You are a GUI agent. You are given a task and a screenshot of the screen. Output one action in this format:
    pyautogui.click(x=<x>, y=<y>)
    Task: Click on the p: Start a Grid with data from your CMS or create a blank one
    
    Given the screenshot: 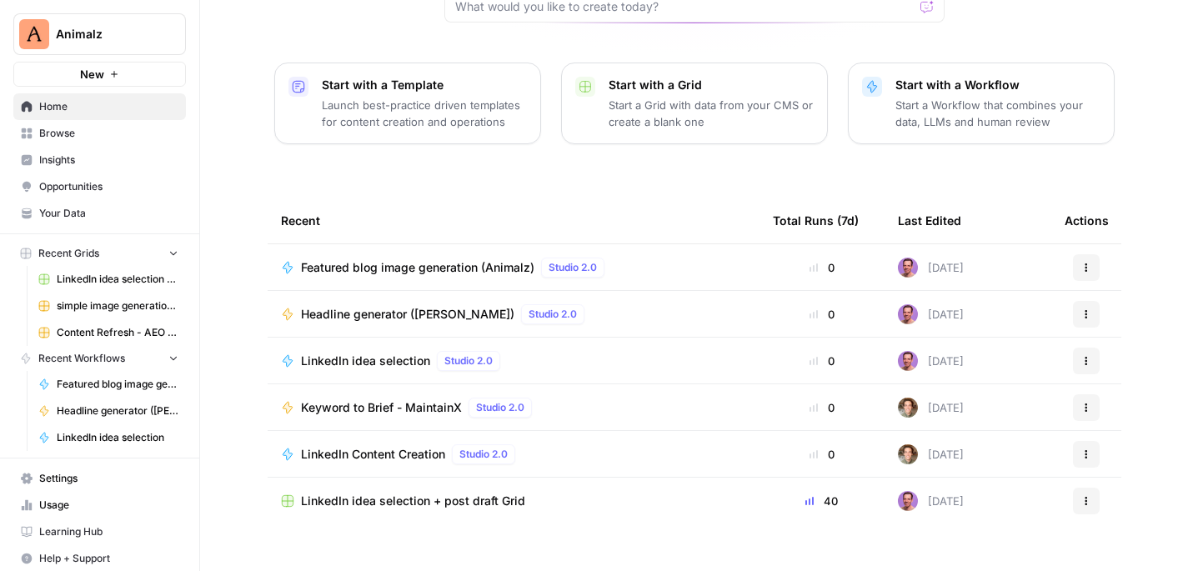 What is the action you would take?
    pyautogui.click(x=711, y=113)
    